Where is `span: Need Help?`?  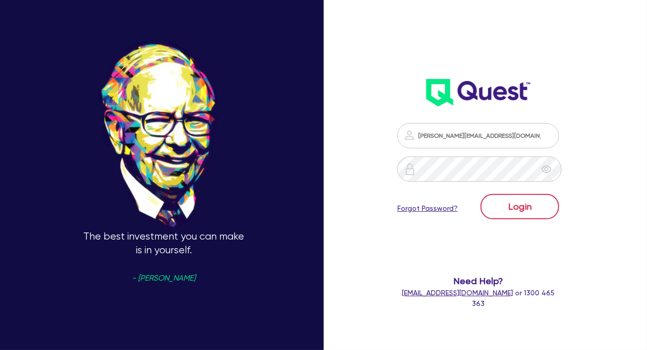
span: Need Help? is located at coordinates (478, 281).